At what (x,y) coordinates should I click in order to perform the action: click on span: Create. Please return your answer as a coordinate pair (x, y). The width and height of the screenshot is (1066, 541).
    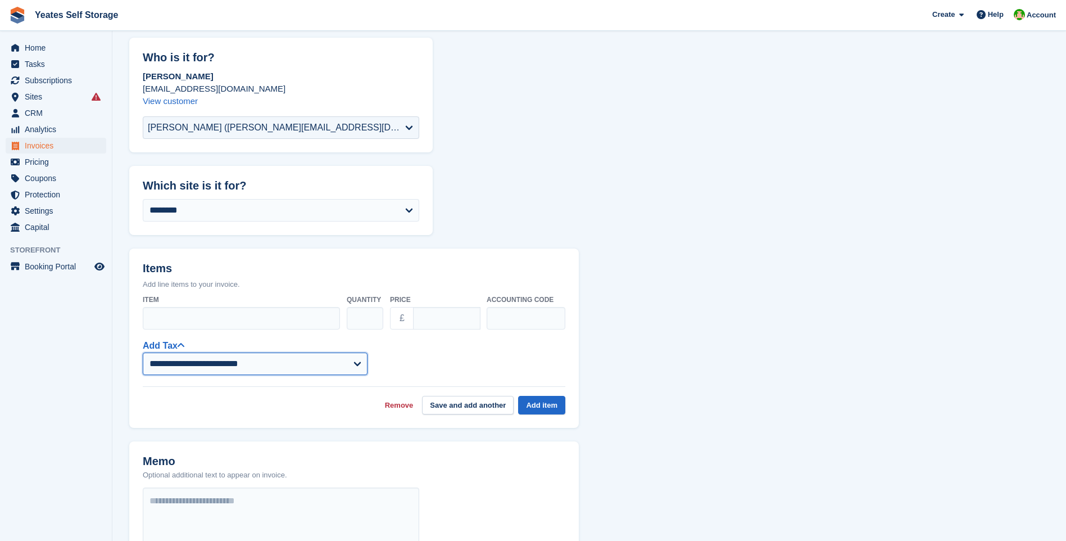
    Looking at the image, I should click on (944, 15).